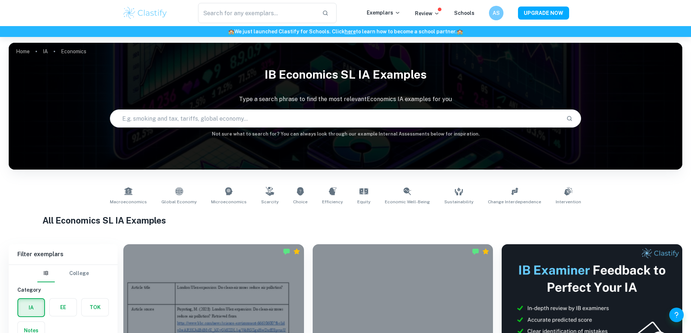  Describe the element at coordinates (128, 202) in the screenshot. I see `span: Macroeconomics` at that location.